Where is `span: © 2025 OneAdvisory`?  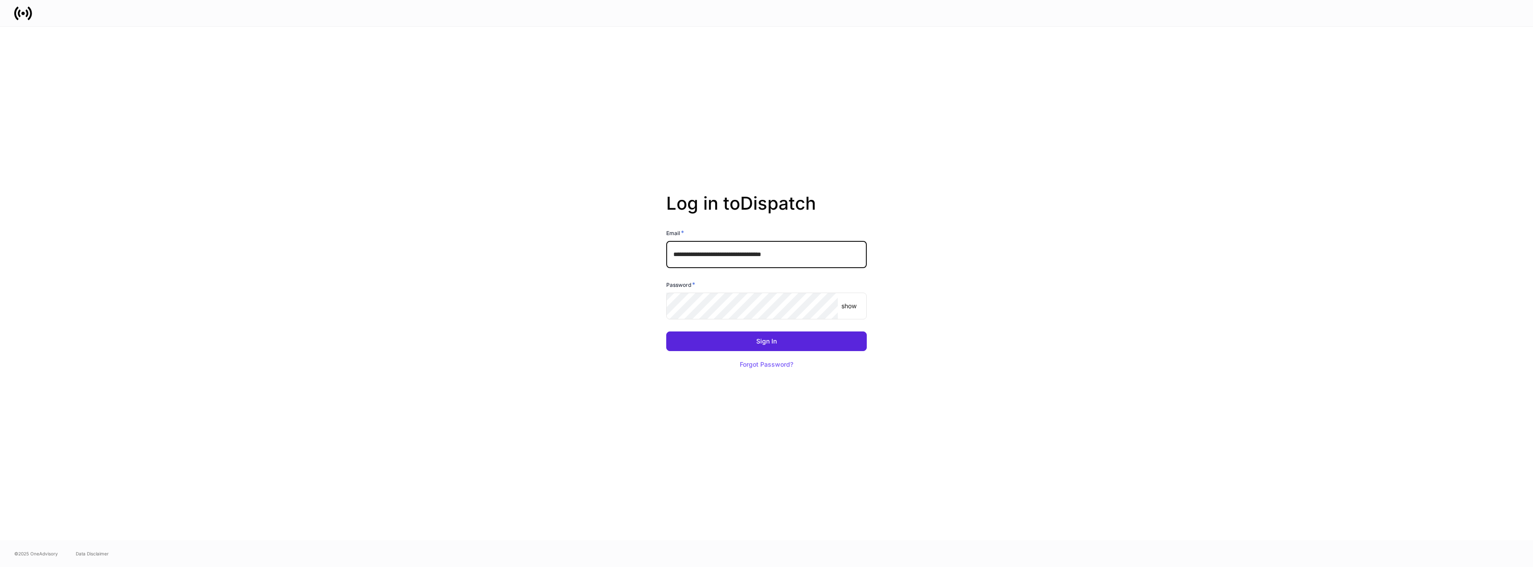
span: © 2025 OneAdvisory is located at coordinates (36, 553).